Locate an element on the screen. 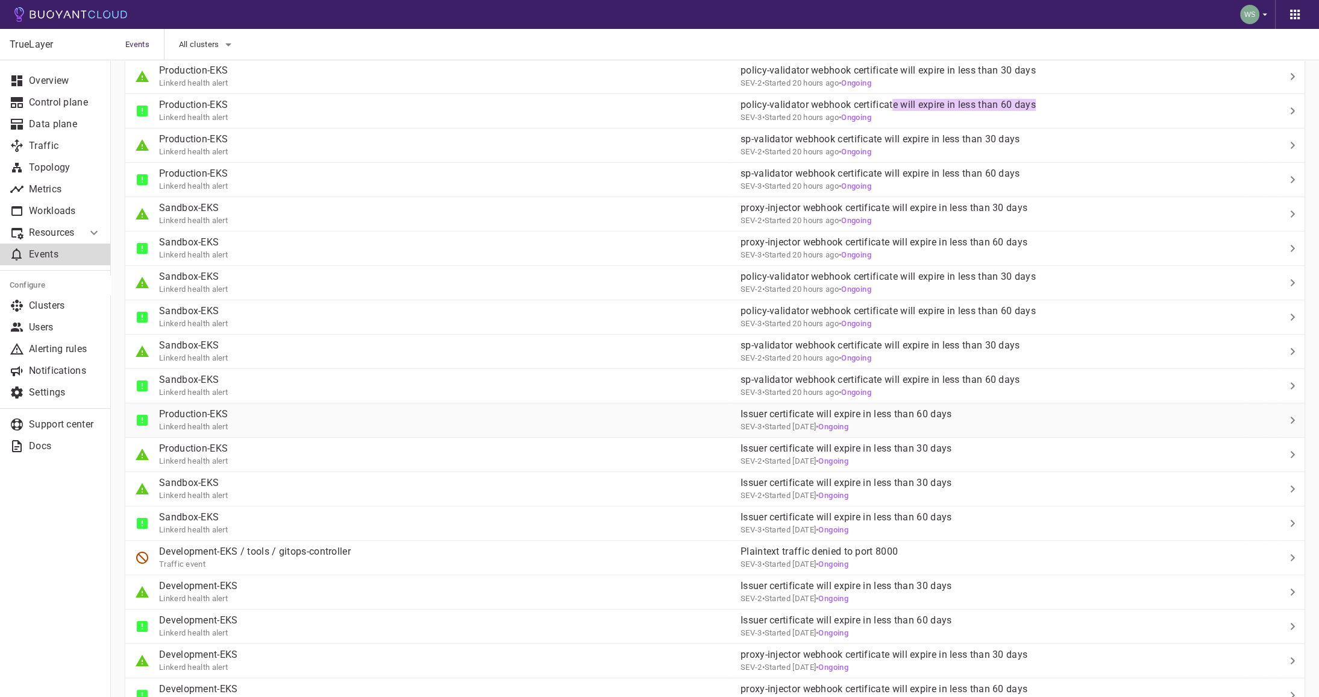 The height and width of the screenshot is (697, 1319). h5: Configure is located at coordinates (55, 285).